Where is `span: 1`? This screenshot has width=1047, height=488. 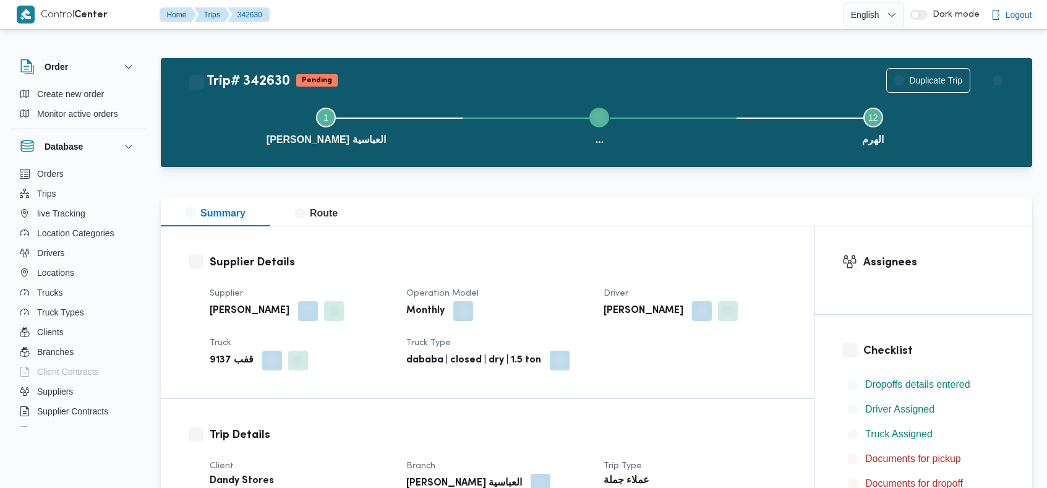
span: 1 is located at coordinates (326, 117).